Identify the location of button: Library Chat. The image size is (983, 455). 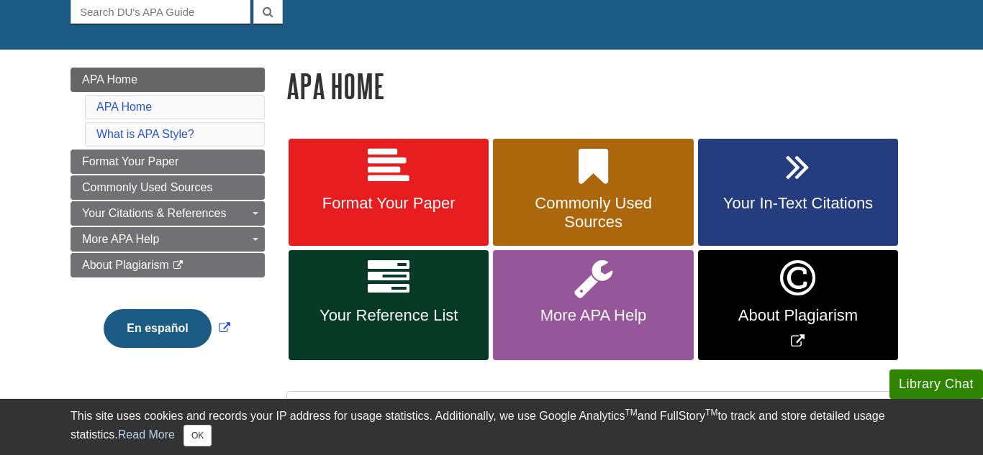
(936, 384).